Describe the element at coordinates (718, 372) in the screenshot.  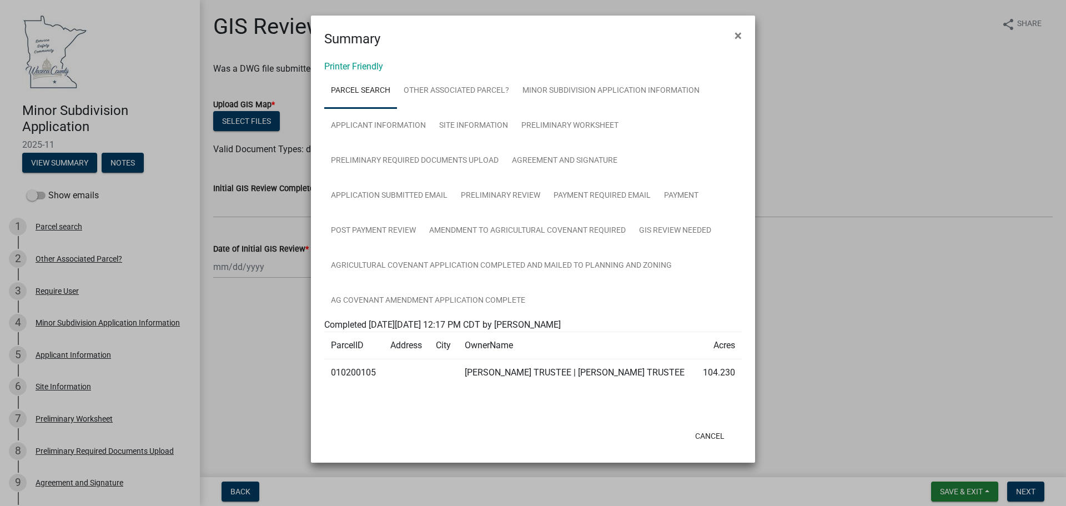
I see `td: 104.230` at that location.